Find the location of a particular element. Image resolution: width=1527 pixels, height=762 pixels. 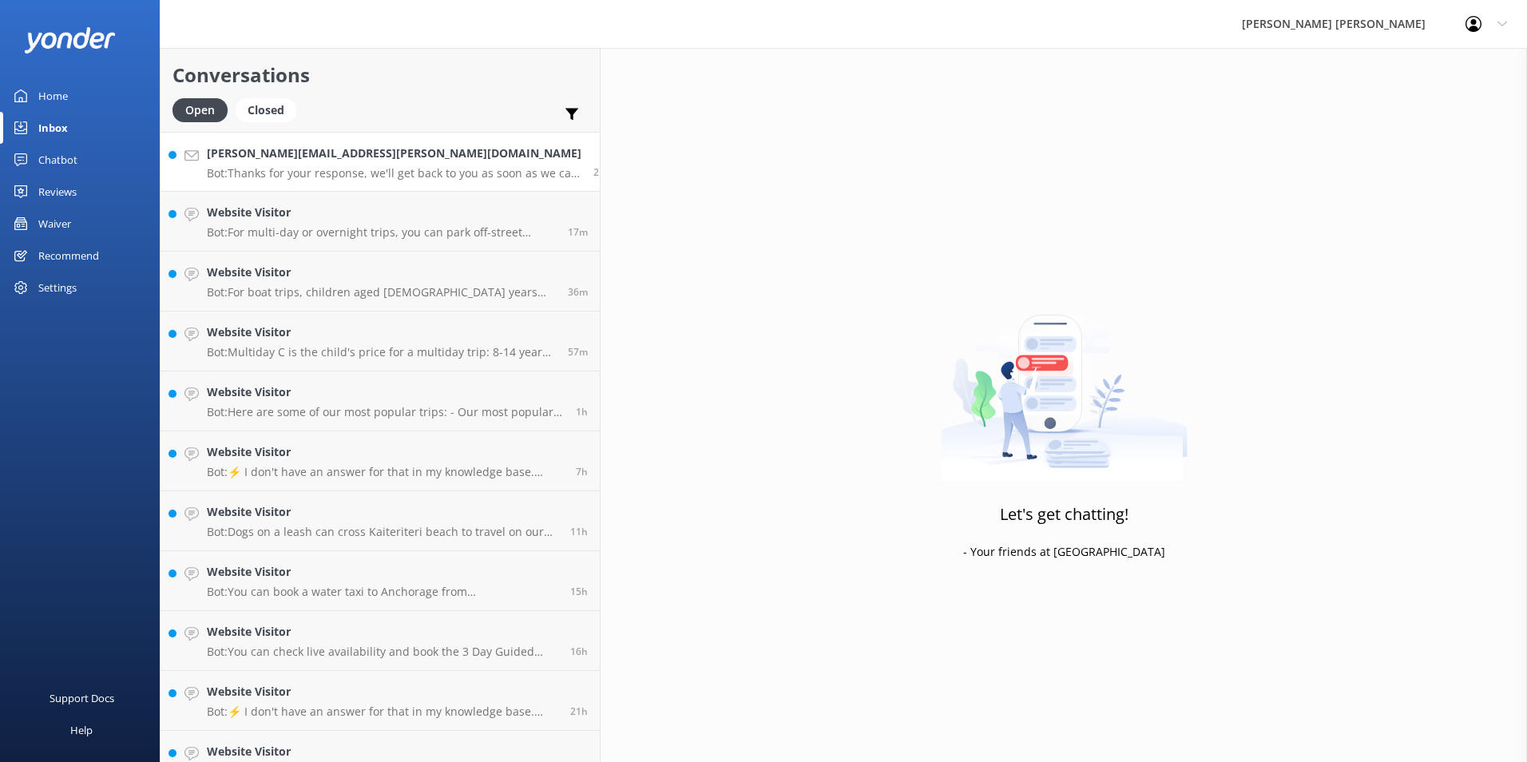

span: Sep 16 2025 08:02am (UTC +12:00) Pacific/Auckland is located at coordinates (581, 411).